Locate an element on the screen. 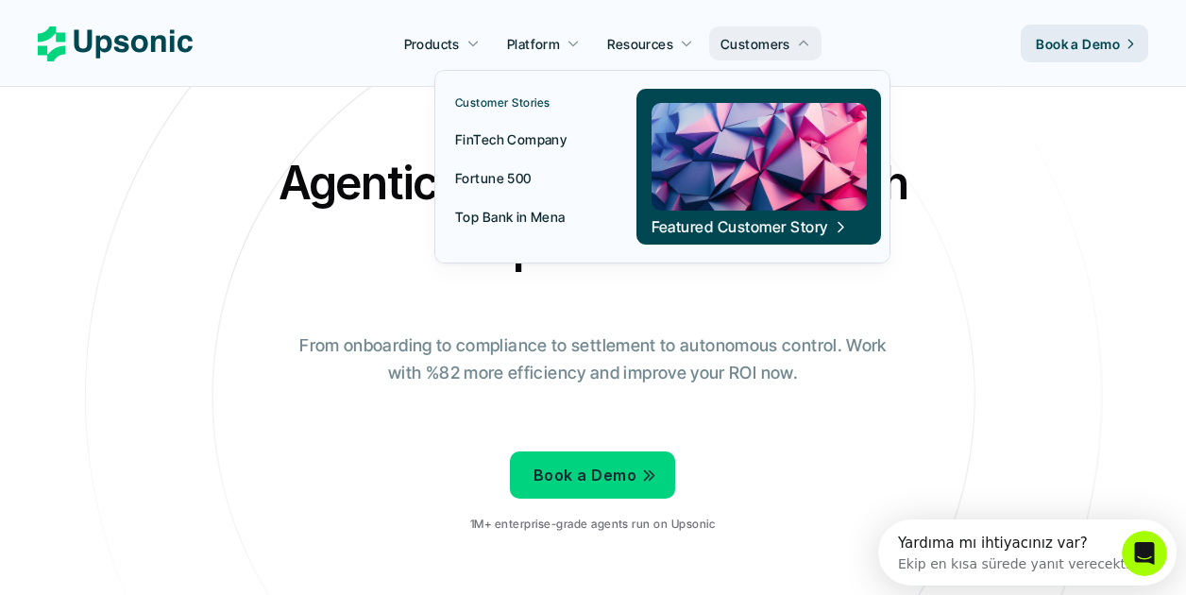 This screenshot has height=595, width=1186. p: Customers is located at coordinates (756, 43).